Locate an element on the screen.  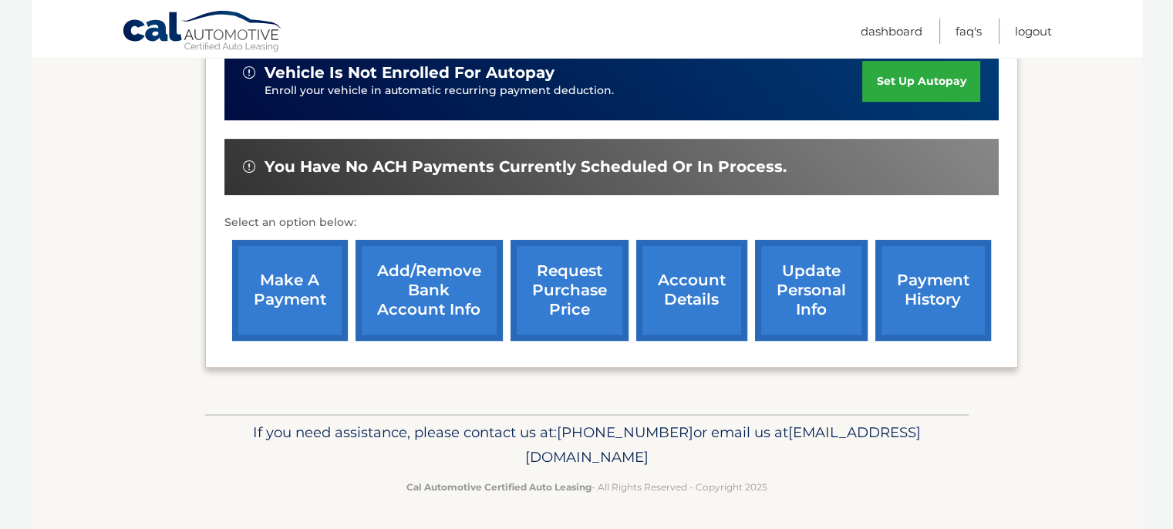
a: Dashboard is located at coordinates (892, 31).